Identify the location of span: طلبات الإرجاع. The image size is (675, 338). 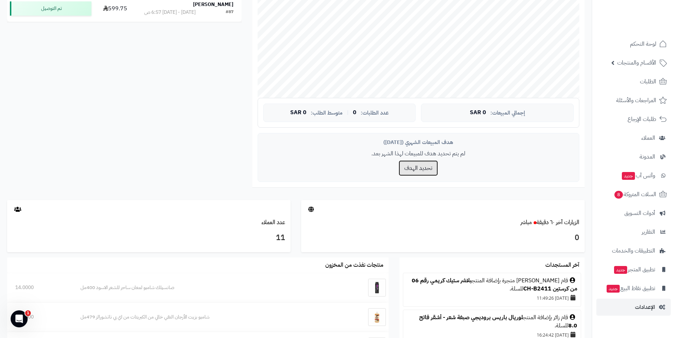
(642, 119).